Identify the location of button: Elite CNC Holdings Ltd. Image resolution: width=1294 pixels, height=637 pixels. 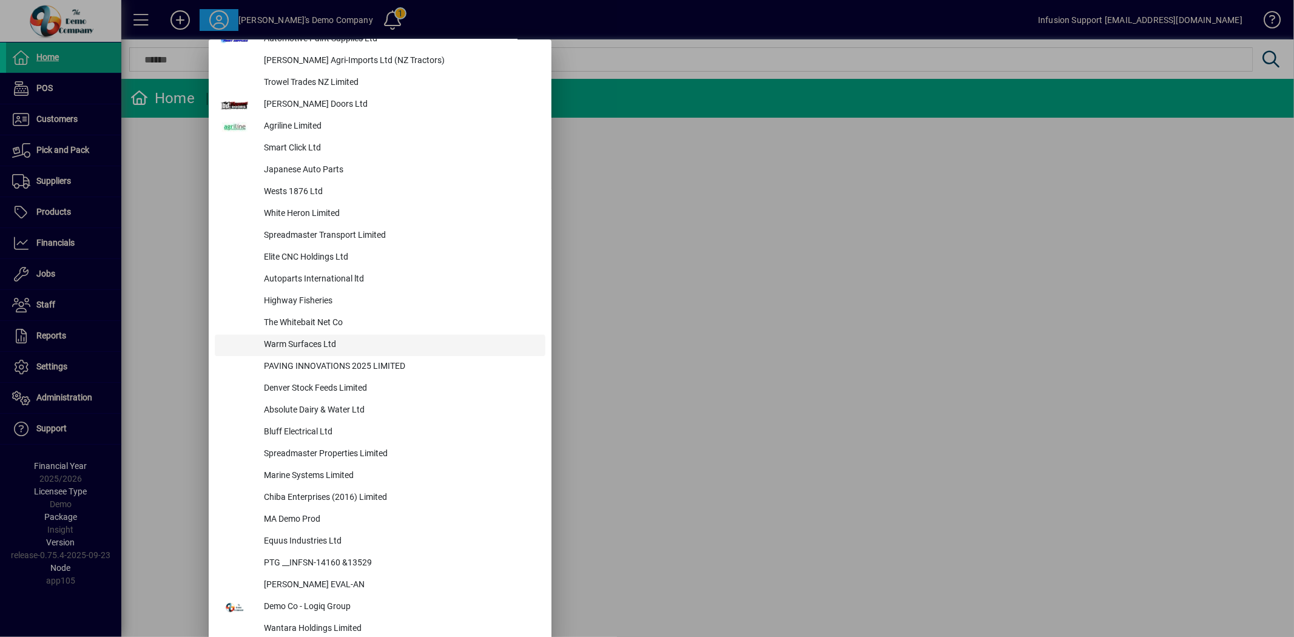
(380, 258).